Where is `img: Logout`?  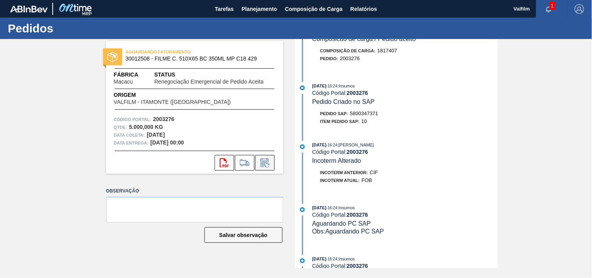
img: Logout is located at coordinates (580, 9).